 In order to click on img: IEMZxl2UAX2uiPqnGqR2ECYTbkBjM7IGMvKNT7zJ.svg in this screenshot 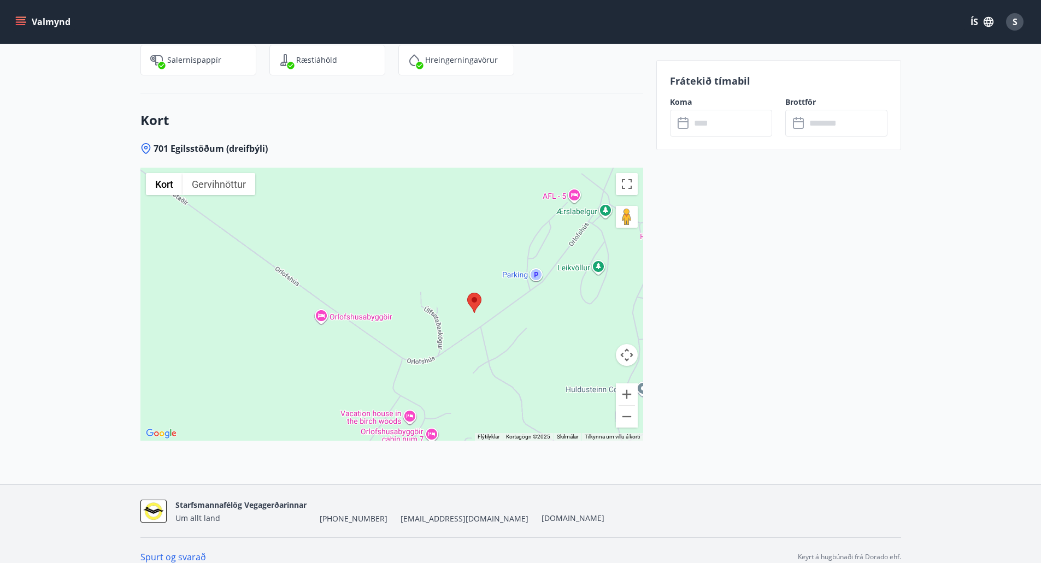, I will do `click(414, 60)`.